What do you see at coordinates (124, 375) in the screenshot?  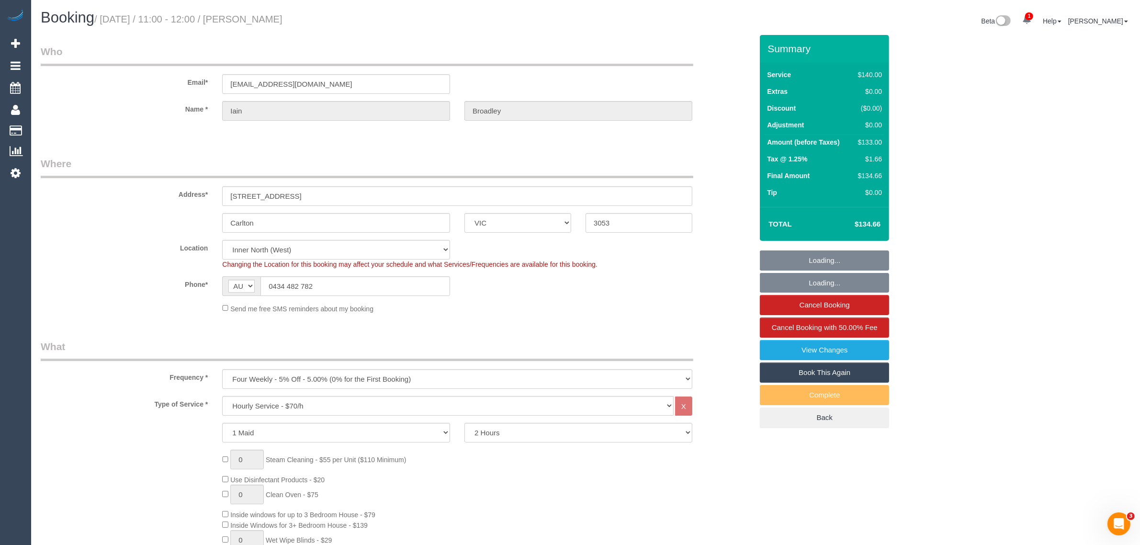 I see `label: Frequency *` at bounding box center [124, 375].